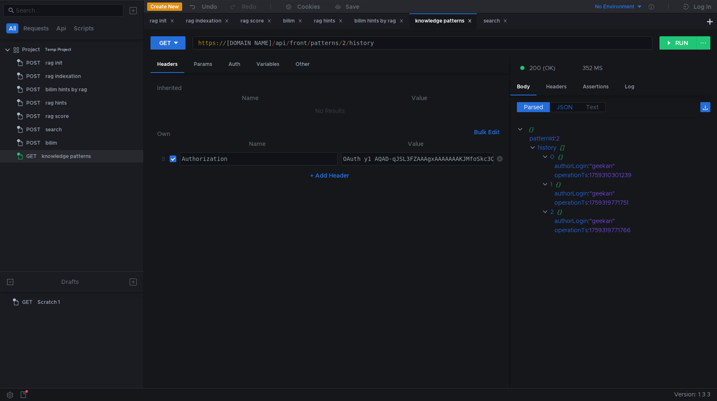 The height and width of the screenshot is (401, 717). Describe the element at coordinates (234, 64) in the screenshot. I see `div: Auth` at that location.